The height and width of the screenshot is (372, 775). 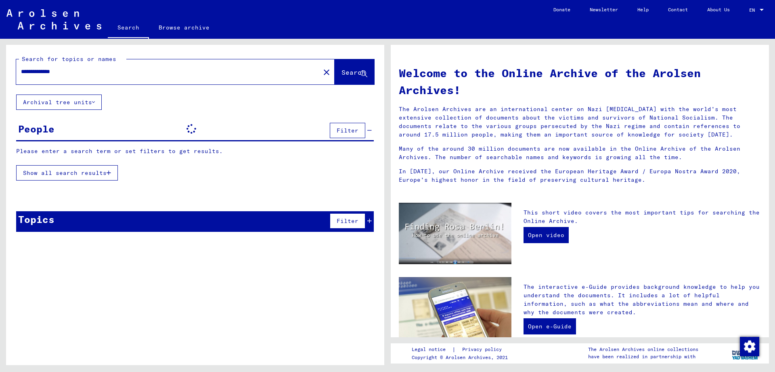 What do you see at coordinates (195, 151) in the screenshot?
I see `p: Please enter a search term or set filters to get results.` at bounding box center [195, 151].